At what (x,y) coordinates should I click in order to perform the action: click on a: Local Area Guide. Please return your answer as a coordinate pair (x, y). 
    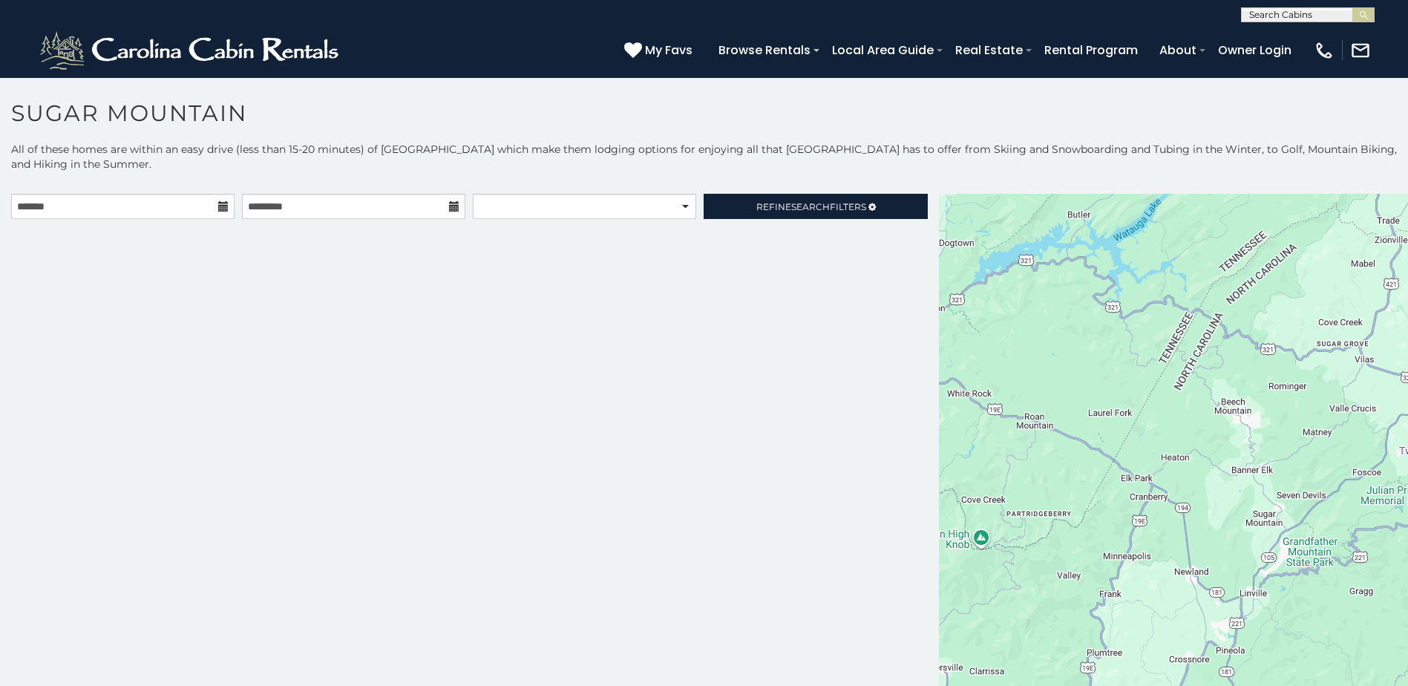
    Looking at the image, I should click on (882, 50).